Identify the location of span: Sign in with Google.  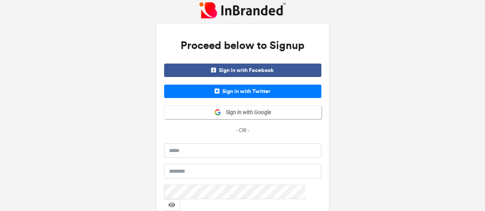
(246, 113).